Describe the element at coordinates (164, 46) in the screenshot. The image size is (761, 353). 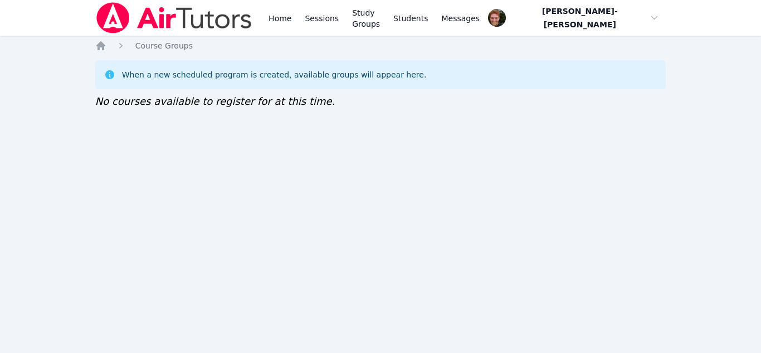
I see `a: Course Groups` at that location.